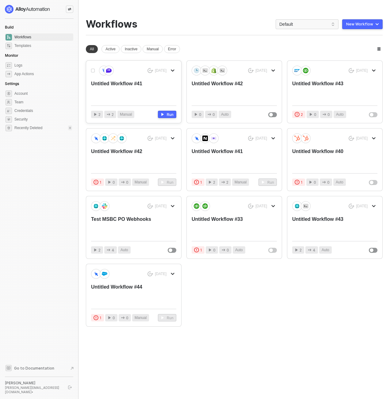  What do you see at coordinates (268, 182) in the screenshot?
I see `button: Run` at bounding box center [268, 182].